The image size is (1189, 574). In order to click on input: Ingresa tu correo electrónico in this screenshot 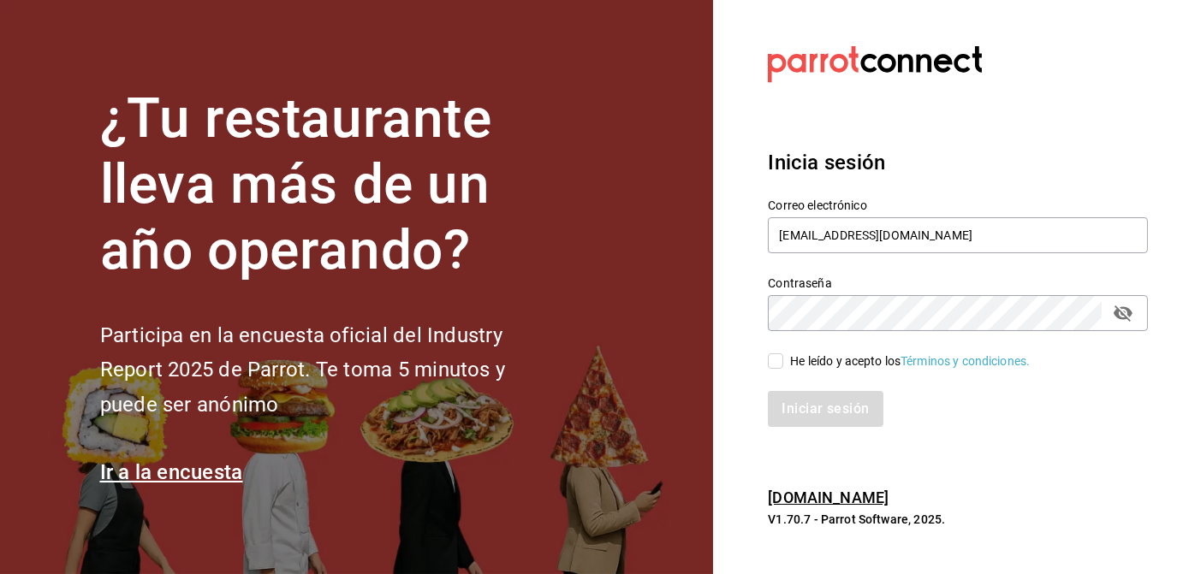, I will do `click(958, 235)`.